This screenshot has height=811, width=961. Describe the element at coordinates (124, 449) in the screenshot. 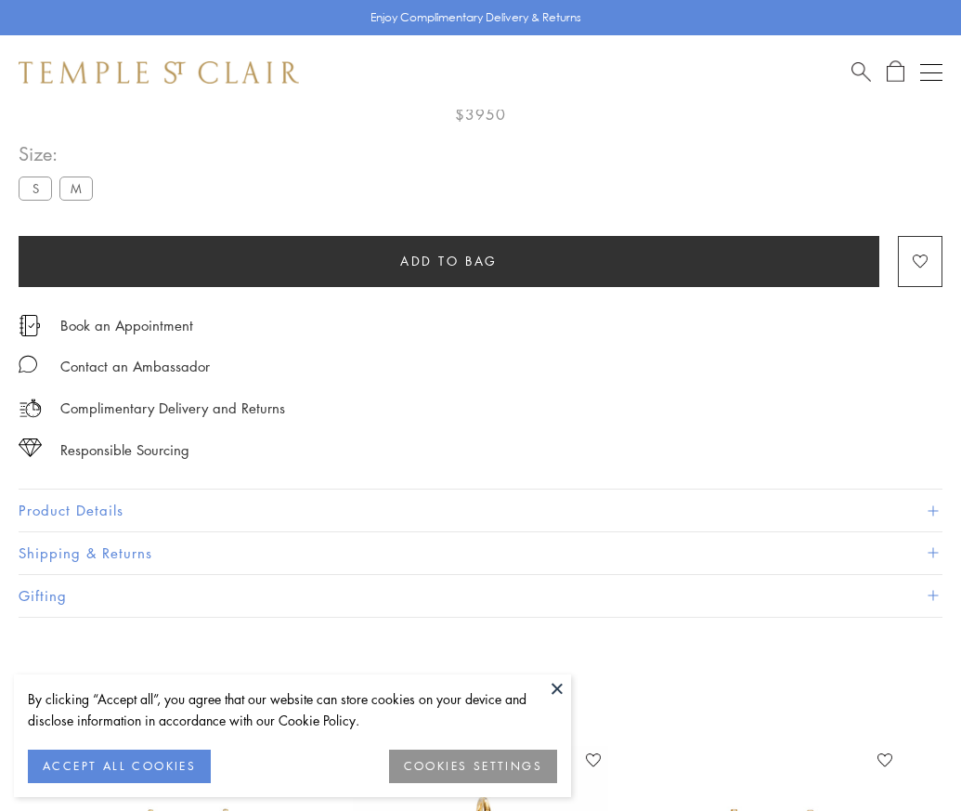

I see `div: Responsible Sourcing` at that location.